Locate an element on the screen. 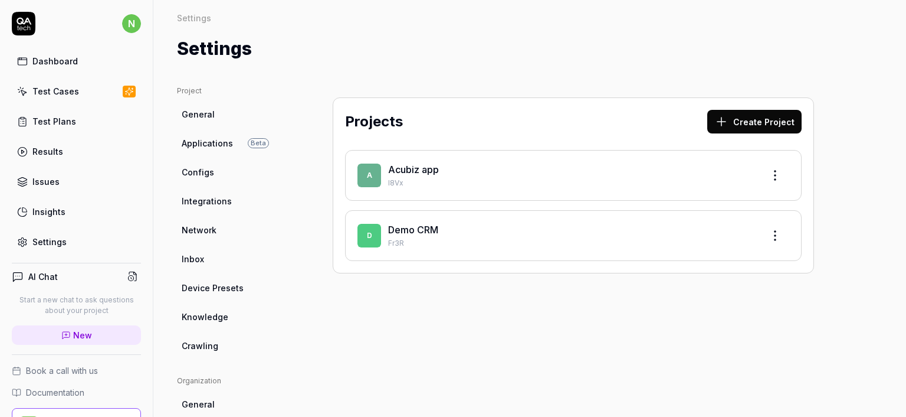 Image resolution: width=906 pixels, height=417 pixels. span: Book a call with us is located at coordinates (62, 370).